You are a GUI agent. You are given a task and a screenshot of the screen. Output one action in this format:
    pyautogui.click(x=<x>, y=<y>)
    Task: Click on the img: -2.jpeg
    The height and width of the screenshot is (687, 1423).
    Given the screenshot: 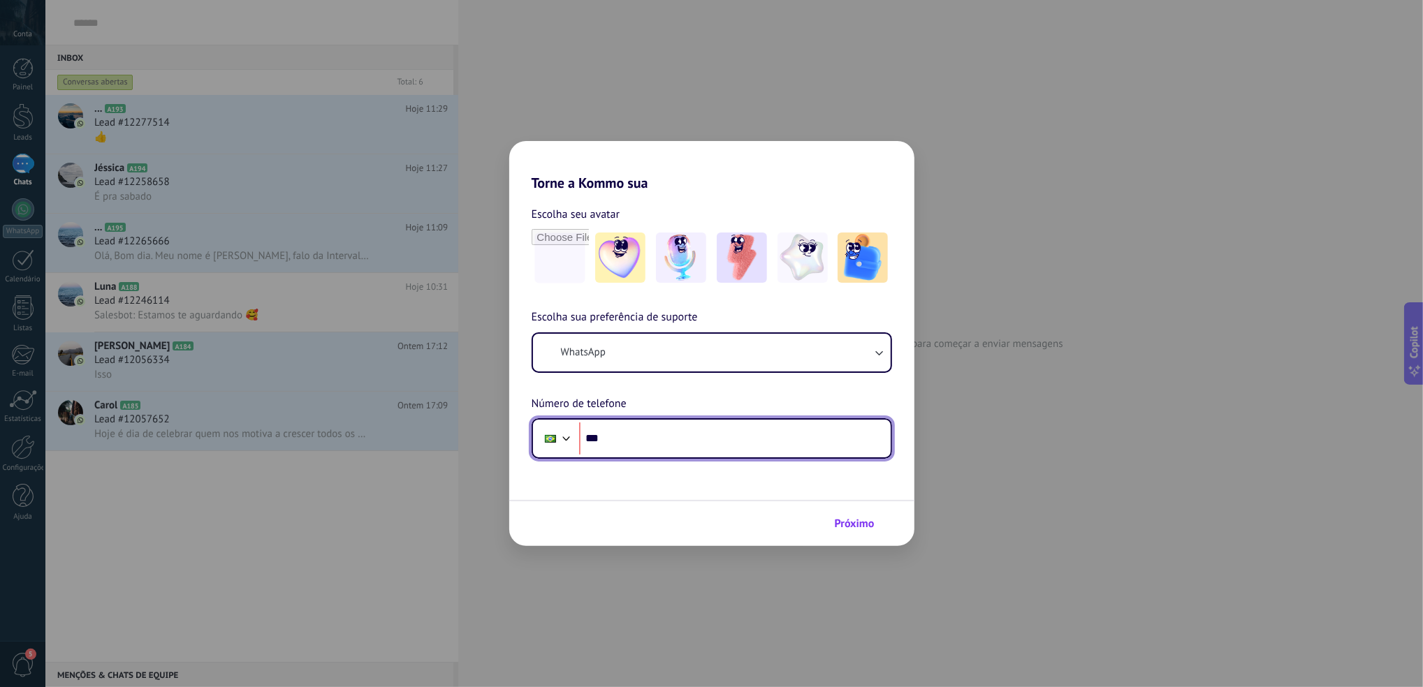 What is the action you would take?
    pyautogui.click(x=681, y=258)
    